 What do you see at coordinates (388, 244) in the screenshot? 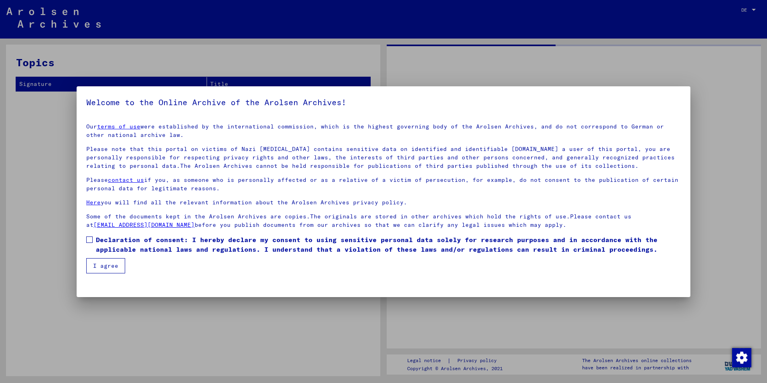
I see `span: Declaration of consent: I hereby declare my consent to using sensitive personal data solely for r...` at bounding box center [388, 244].